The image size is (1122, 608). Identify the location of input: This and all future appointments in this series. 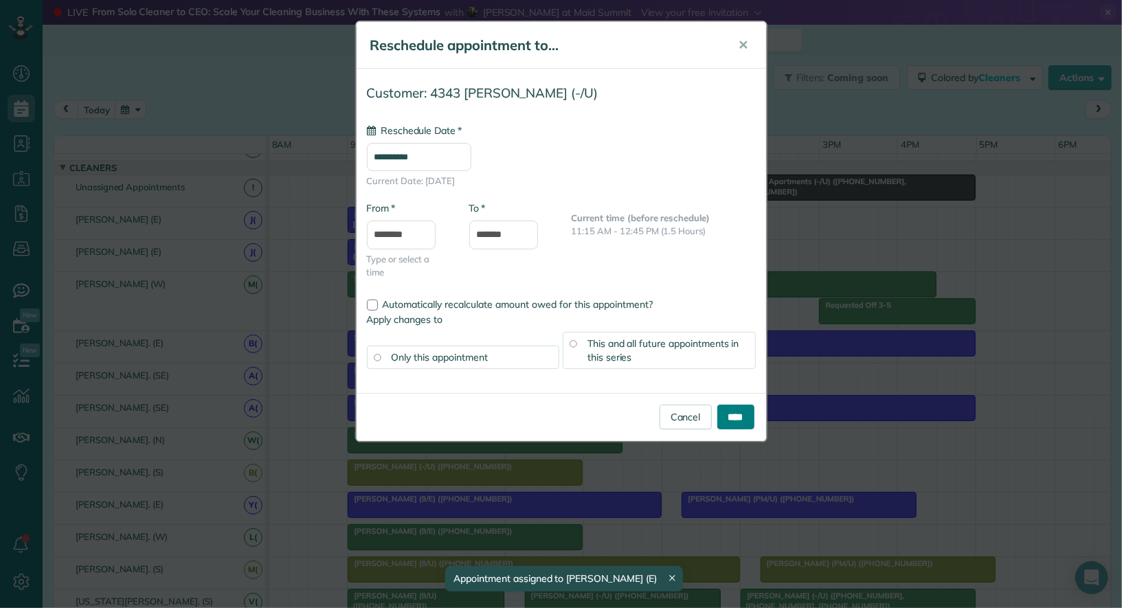
(573, 343).